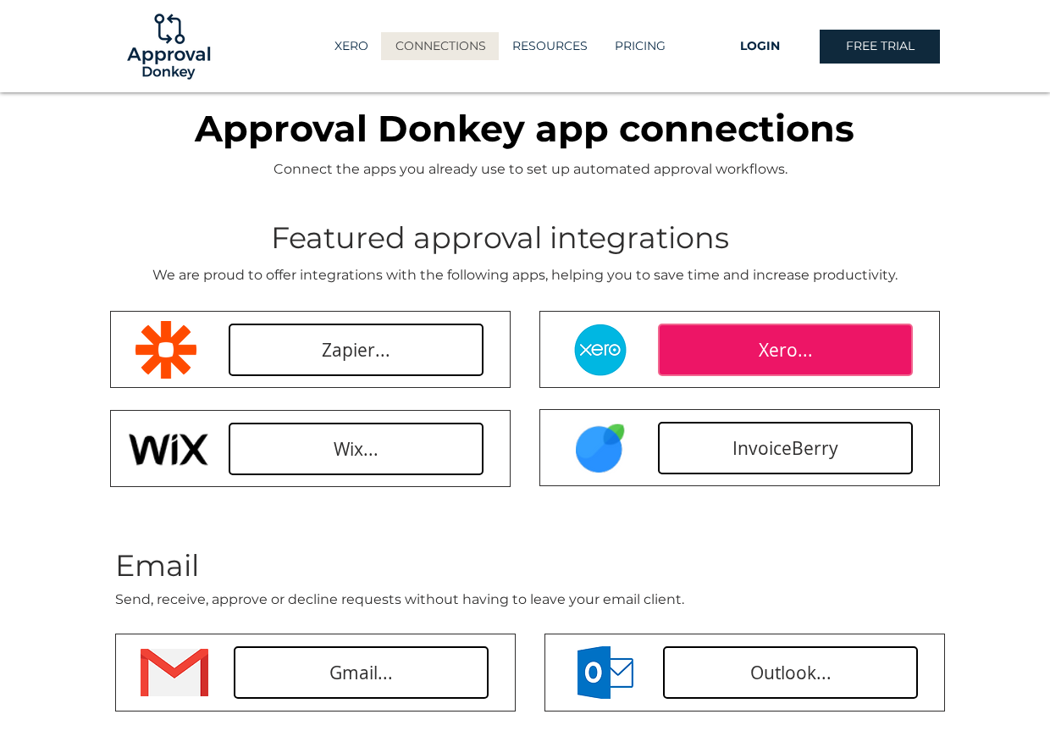  What do you see at coordinates (356, 449) in the screenshot?
I see `a: Wix...` at bounding box center [356, 449].